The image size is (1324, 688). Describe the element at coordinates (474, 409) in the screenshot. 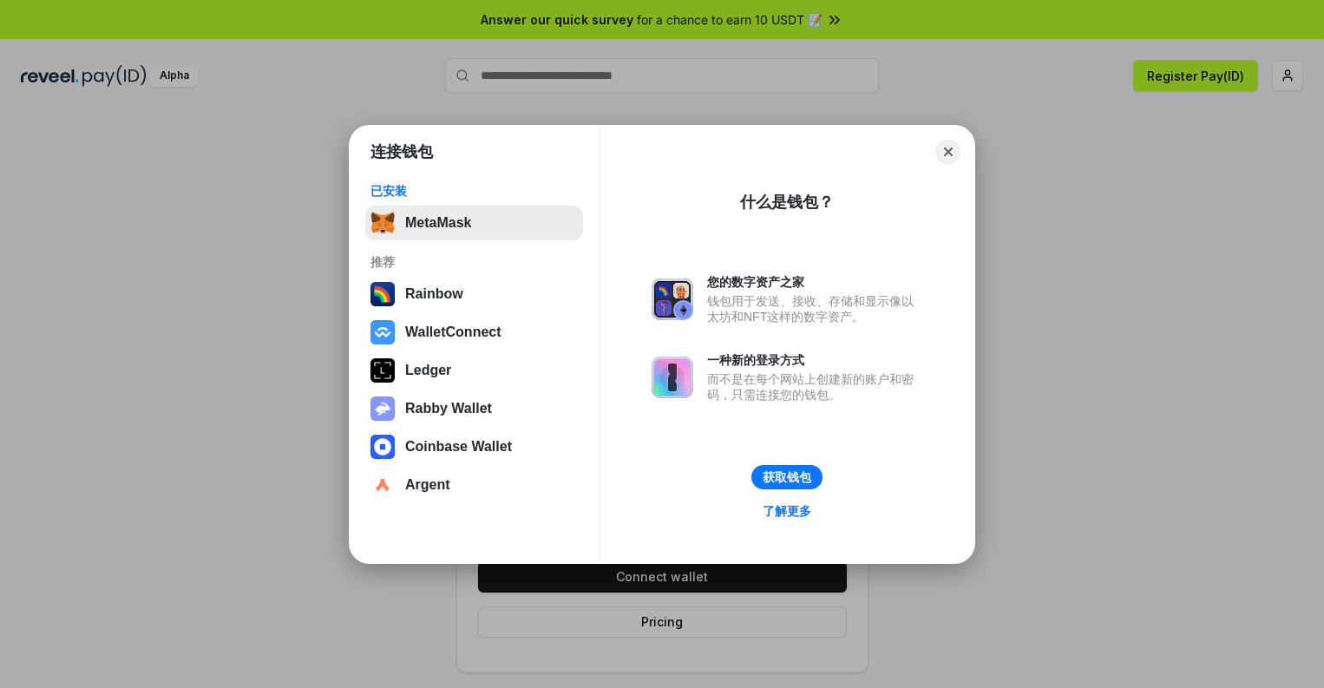

I see `button: Rabby Wallet` at that location.